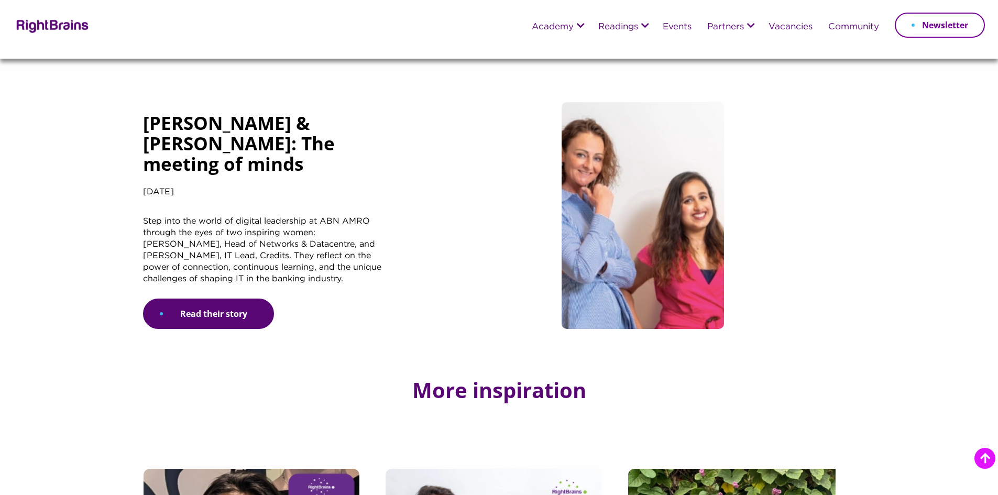  What do you see at coordinates (553, 27) in the screenshot?
I see `a: Academy` at bounding box center [553, 27].